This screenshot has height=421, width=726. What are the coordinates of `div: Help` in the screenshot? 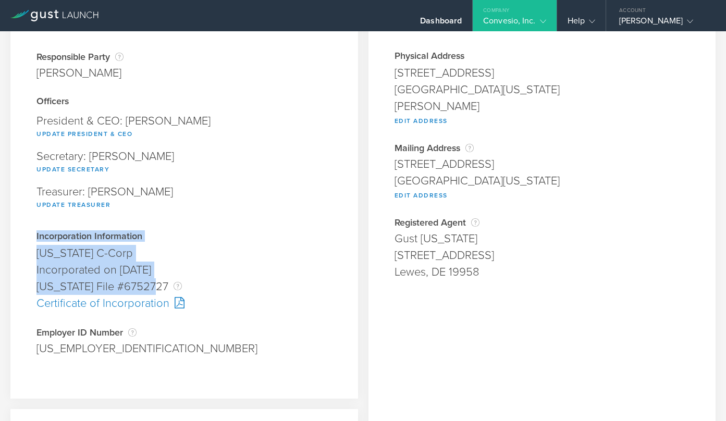 It's located at (581, 23).